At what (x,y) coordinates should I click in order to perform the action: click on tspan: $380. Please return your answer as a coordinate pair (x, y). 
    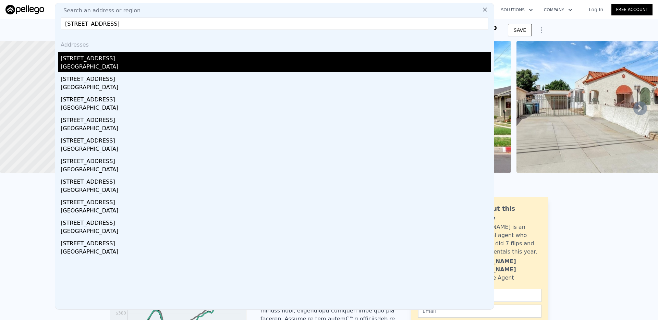
    Looking at the image, I should click on (121, 313).